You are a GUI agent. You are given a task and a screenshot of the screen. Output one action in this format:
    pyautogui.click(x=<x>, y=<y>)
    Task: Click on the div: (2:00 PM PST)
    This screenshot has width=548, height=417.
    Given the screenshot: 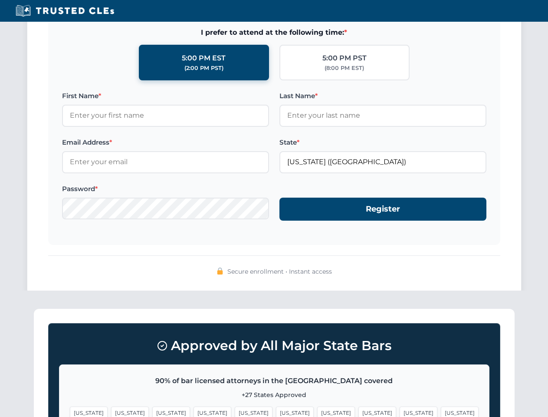 What is the action you would take?
    pyautogui.click(x=204, y=68)
    